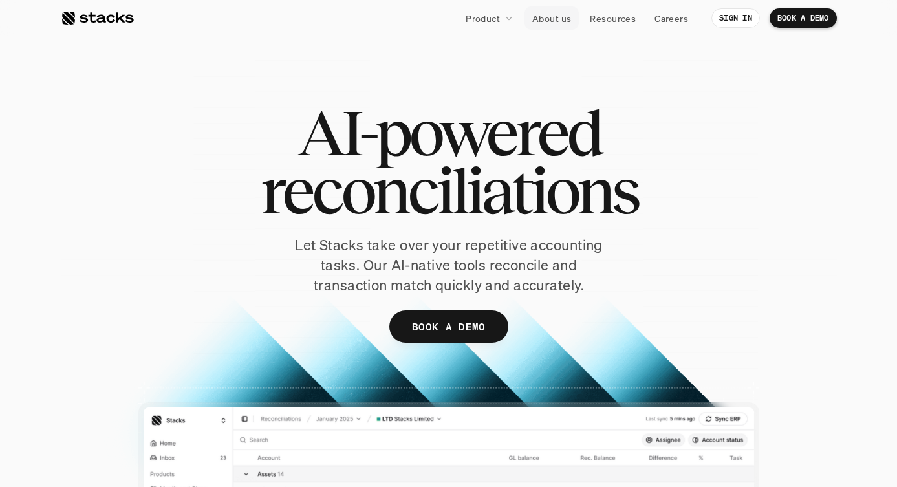 This screenshot has width=897, height=487. What do you see at coordinates (671, 18) in the screenshot?
I see `a: Careers` at bounding box center [671, 18].